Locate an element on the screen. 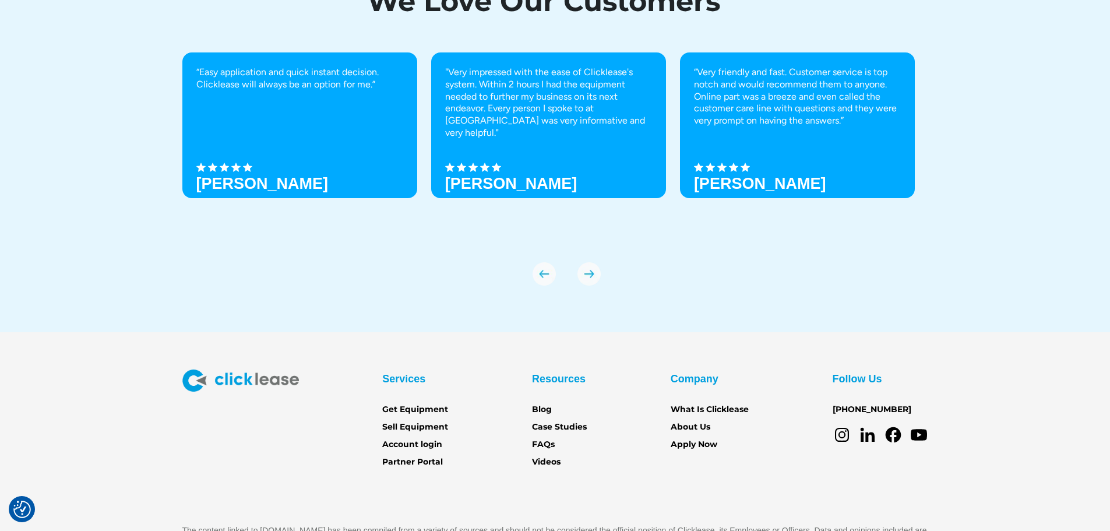 This screenshot has height=531, width=1110. div: 2 of 8 is located at coordinates (548, 146).